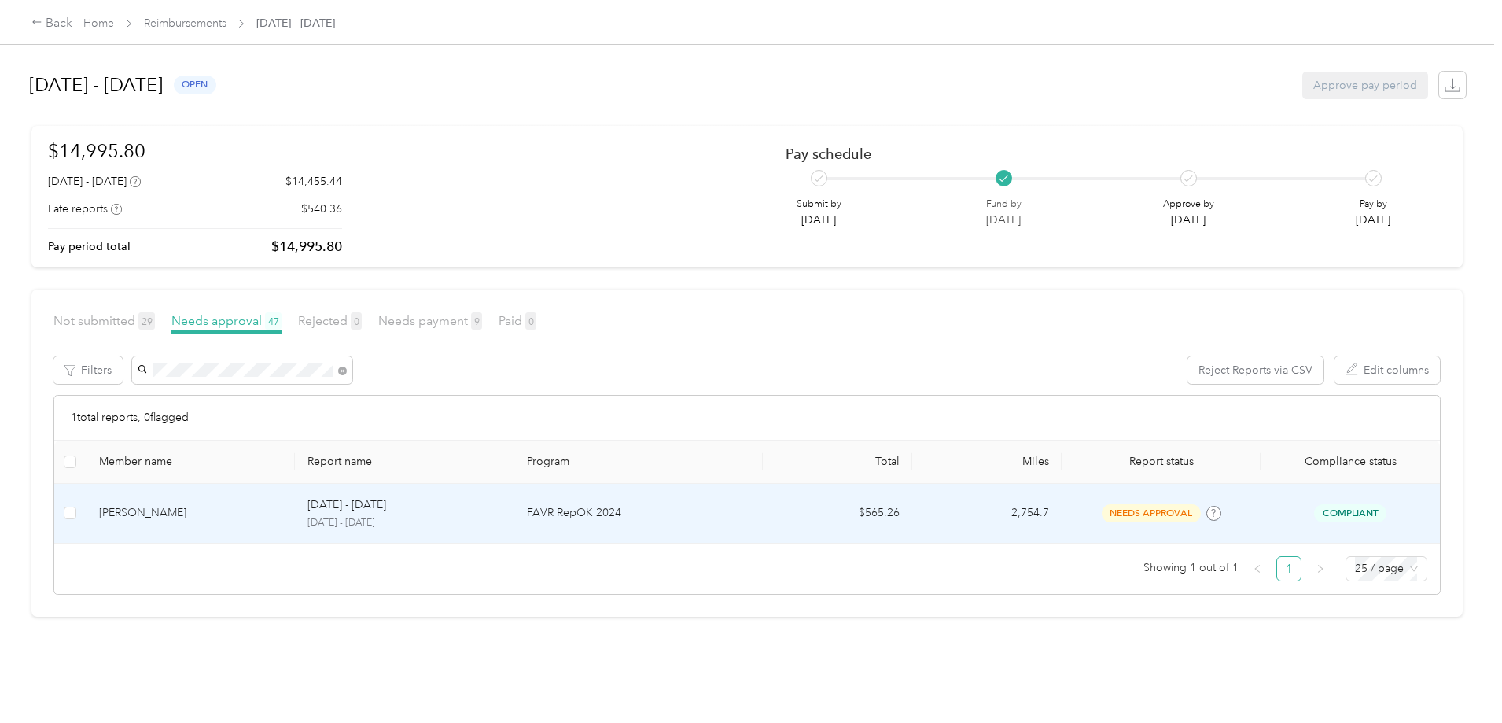 The width and height of the screenshot is (1502, 723). Describe the element at coordinates (837, 513) in the screenshot. I see `td: $565.26` at that location.